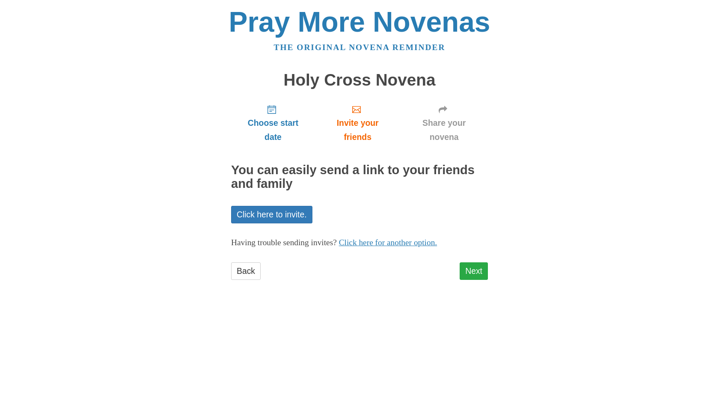  What do you see at coordinates (357, 130) in the screenshot?
I see `span: Invite your friends` at bounding box center [357, 130].